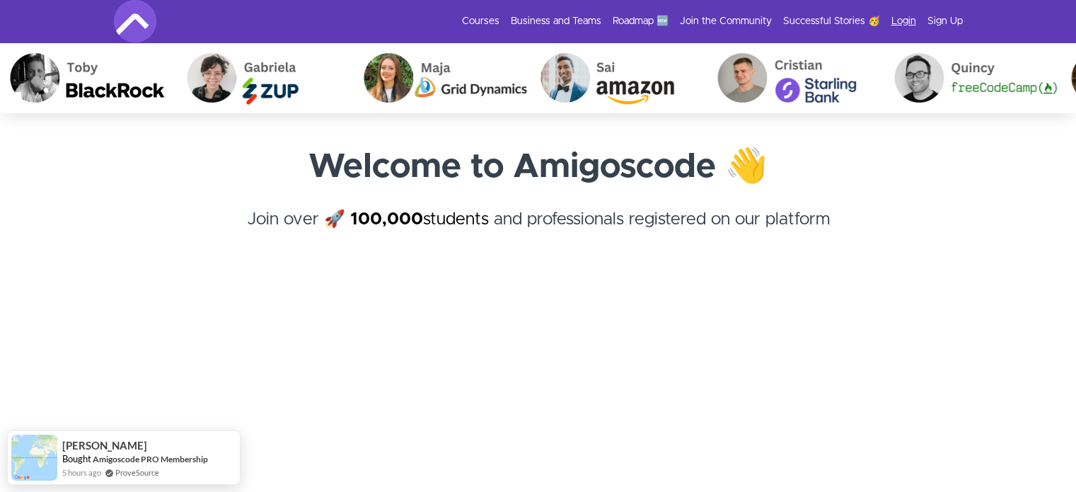  What do you see at coordinates (607, 78) in the screenshot?
I see `img: Sai` at bounding box center [607, 78].